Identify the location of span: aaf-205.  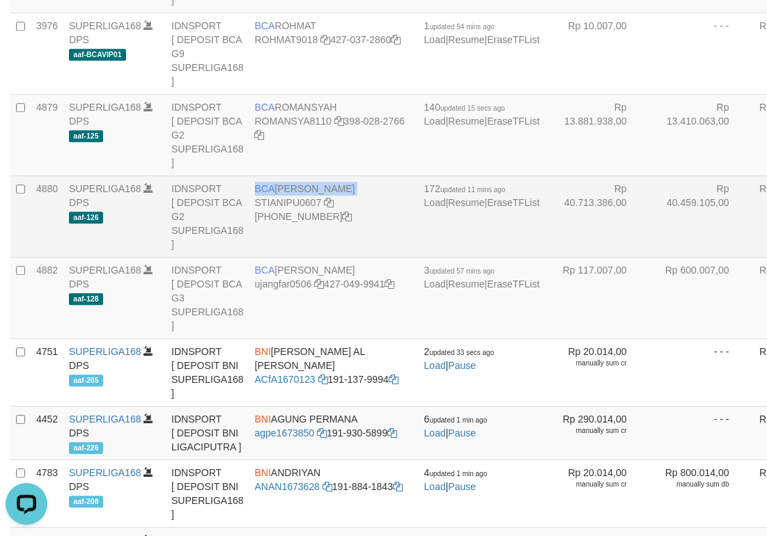
(86, 380).